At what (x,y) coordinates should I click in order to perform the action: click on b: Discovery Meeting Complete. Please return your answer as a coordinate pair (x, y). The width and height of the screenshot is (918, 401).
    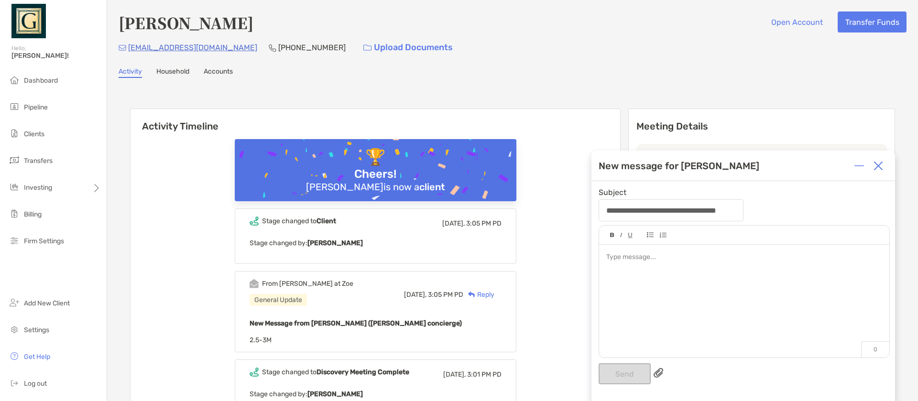
    Looking at the image, I should click on (363, 372).